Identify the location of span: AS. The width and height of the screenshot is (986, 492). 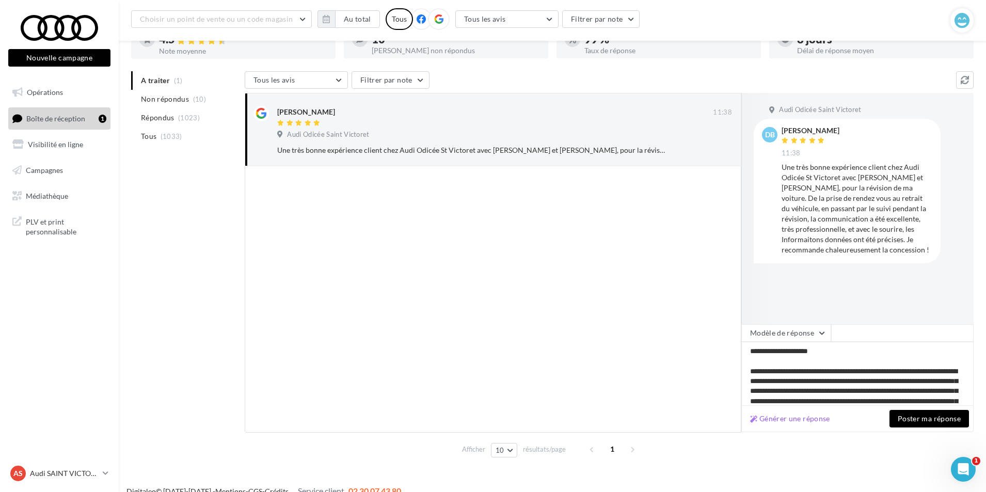
(18, 473).